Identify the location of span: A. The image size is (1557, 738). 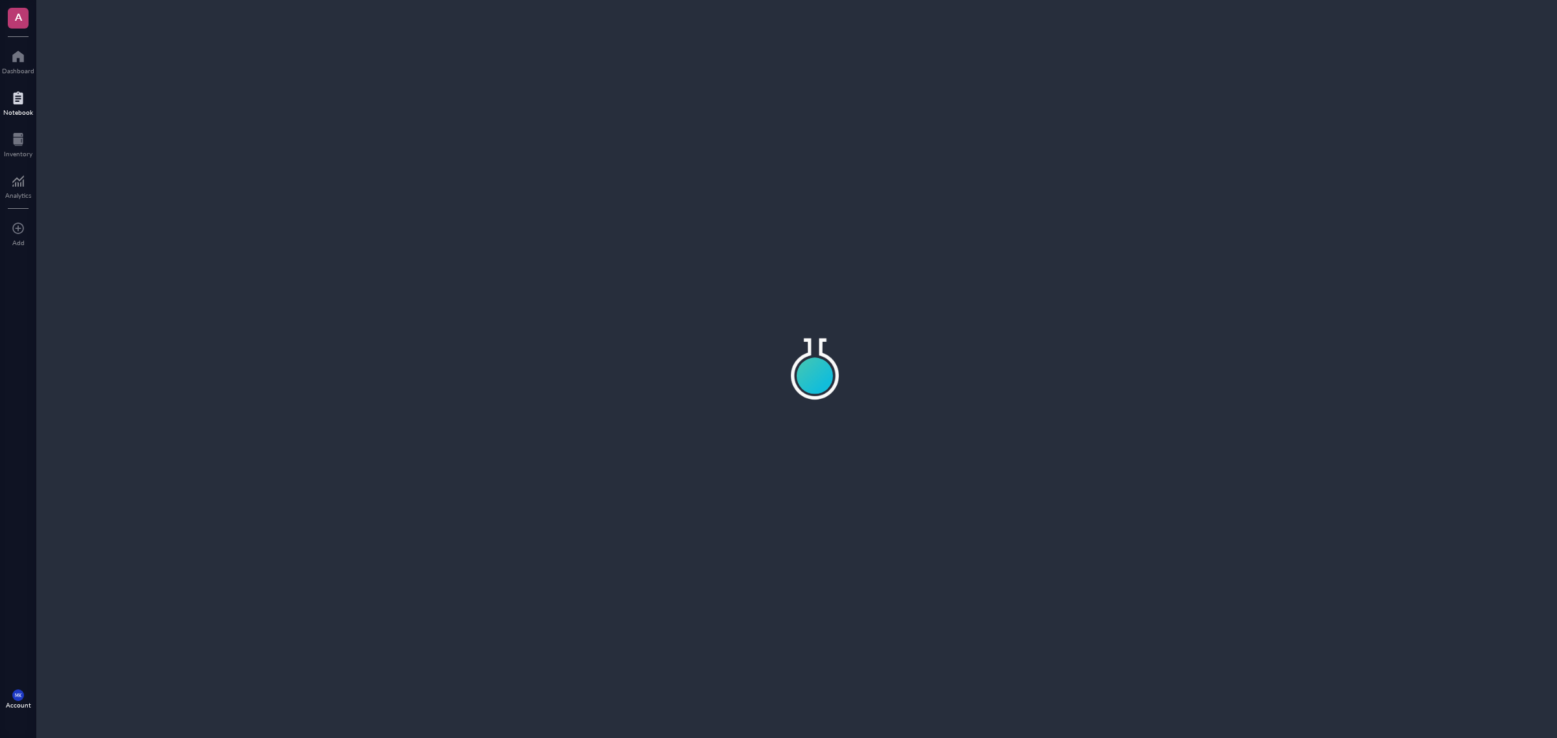
(18, 16).